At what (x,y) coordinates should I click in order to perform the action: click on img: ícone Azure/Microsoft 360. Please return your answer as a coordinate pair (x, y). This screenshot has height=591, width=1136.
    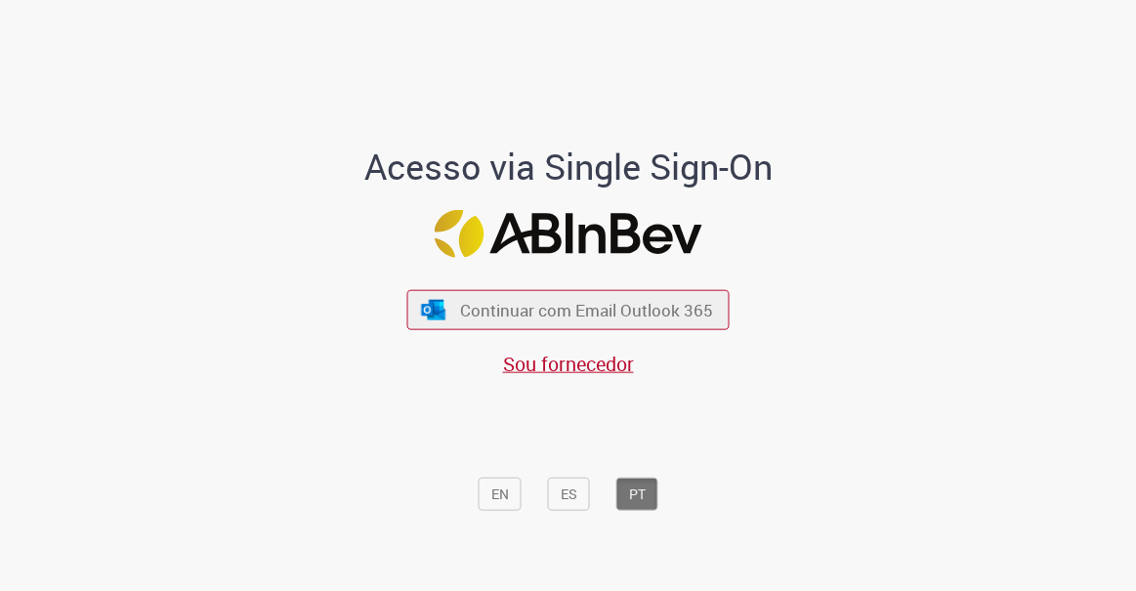
    Looking at the image, I should click on (433, 309).